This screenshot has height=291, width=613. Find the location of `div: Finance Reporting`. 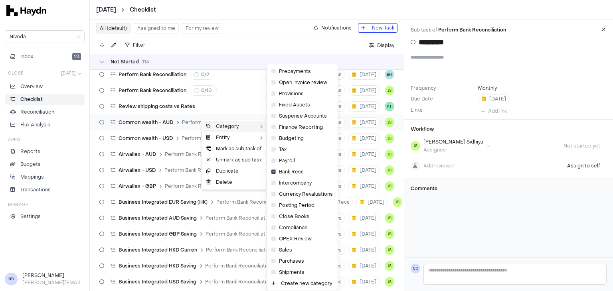

div: Finance Reporting is located at coordinates (302, 127).